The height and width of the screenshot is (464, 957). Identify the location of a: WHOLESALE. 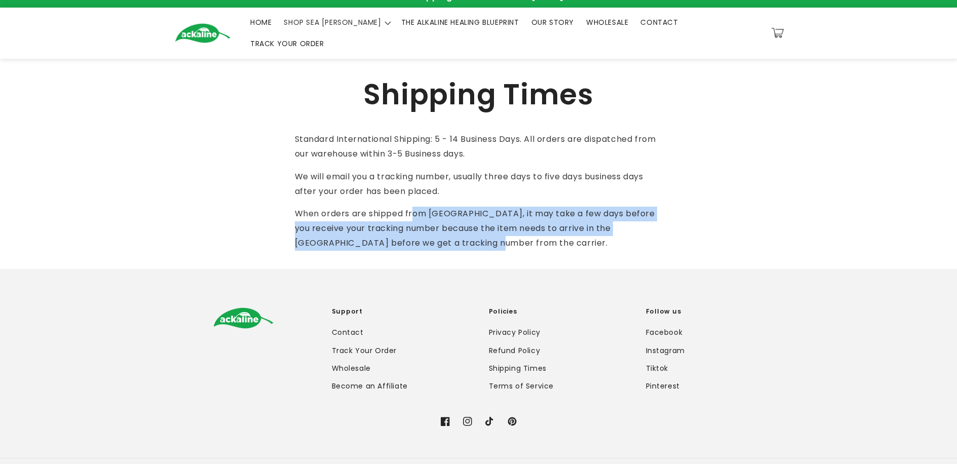
(607, 22).